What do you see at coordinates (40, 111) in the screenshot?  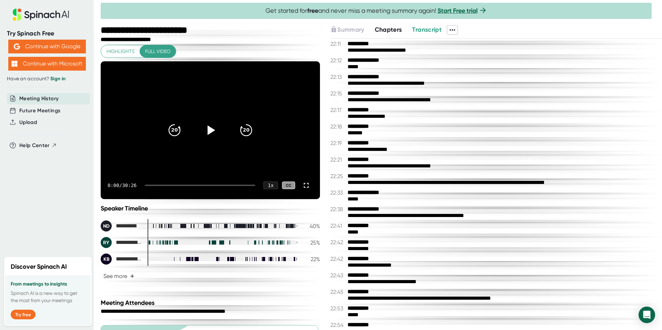 I see `button: Future Meetings` at bounding box center [40, 111].